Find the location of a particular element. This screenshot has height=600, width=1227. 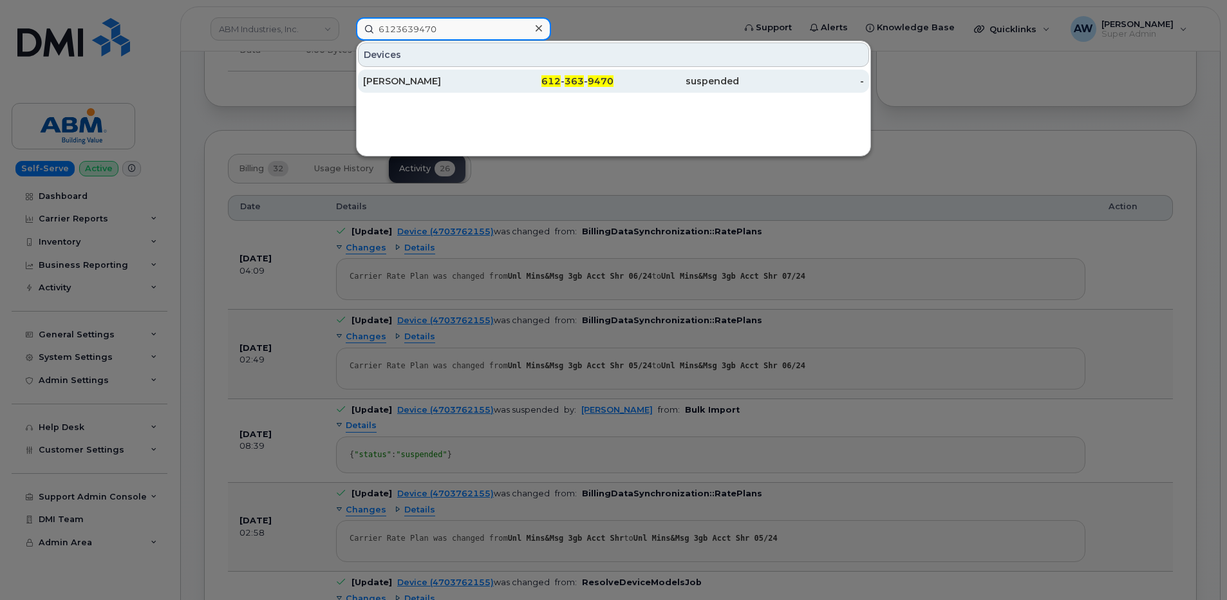

span: 363 is located at coordinates (574, 81).